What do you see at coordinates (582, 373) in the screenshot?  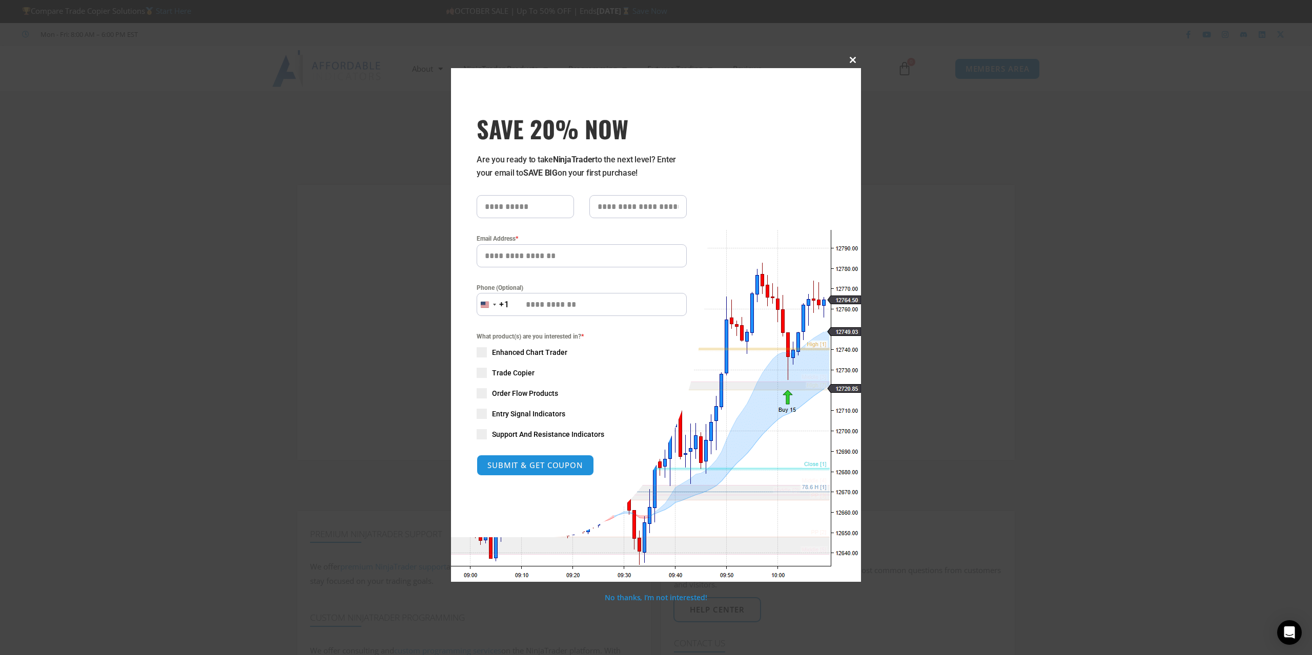 I see `label: Trade Copier` at bounding box center [582, 373].